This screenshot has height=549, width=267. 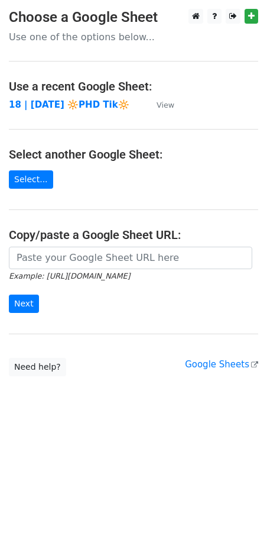 What do you see at coordinates (134, 86) in the screenshot?
I see `h4: Use a recent Google Sheet:` at bounding box center [134, 86].